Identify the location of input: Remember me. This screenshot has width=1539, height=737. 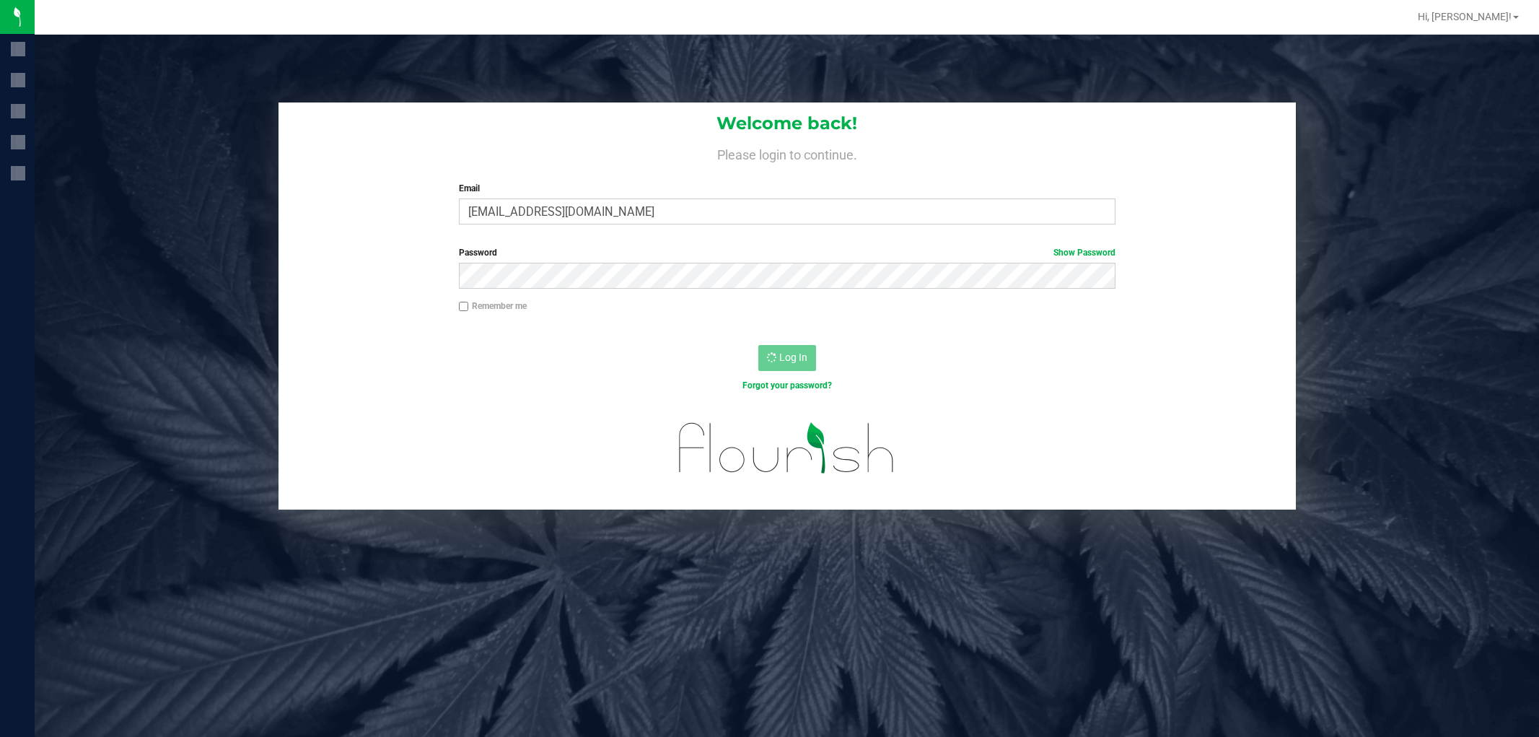
(464, 307).